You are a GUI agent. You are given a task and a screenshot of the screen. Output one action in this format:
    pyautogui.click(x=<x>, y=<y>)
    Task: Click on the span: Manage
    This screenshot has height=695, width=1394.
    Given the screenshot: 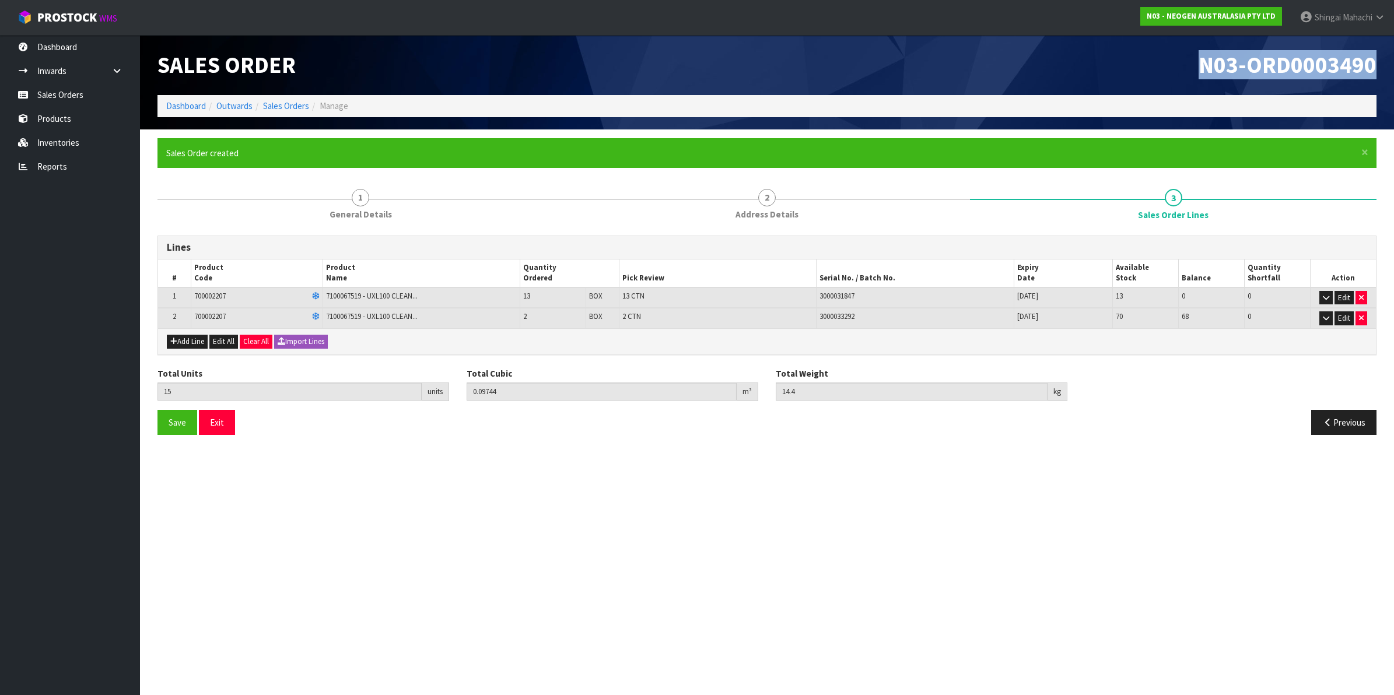 What is the action you would take?
    pyautogui.click(x=334, y=106)
    